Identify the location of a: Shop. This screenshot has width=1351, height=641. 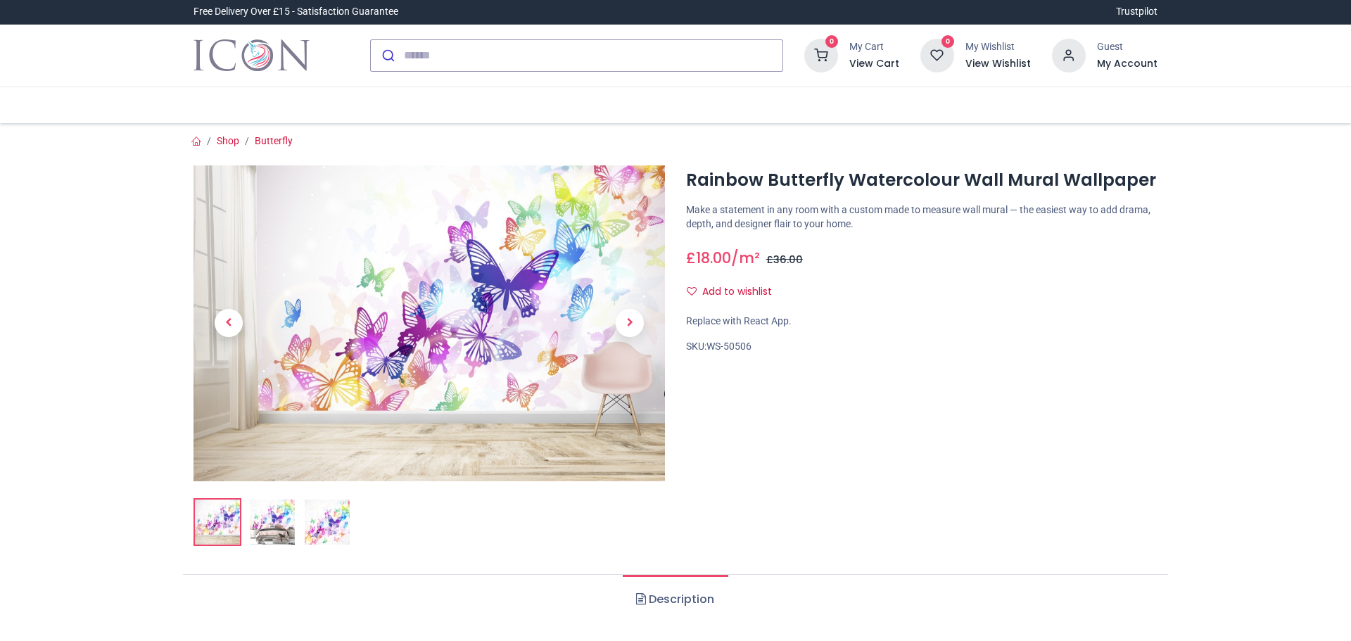
(228, 141).